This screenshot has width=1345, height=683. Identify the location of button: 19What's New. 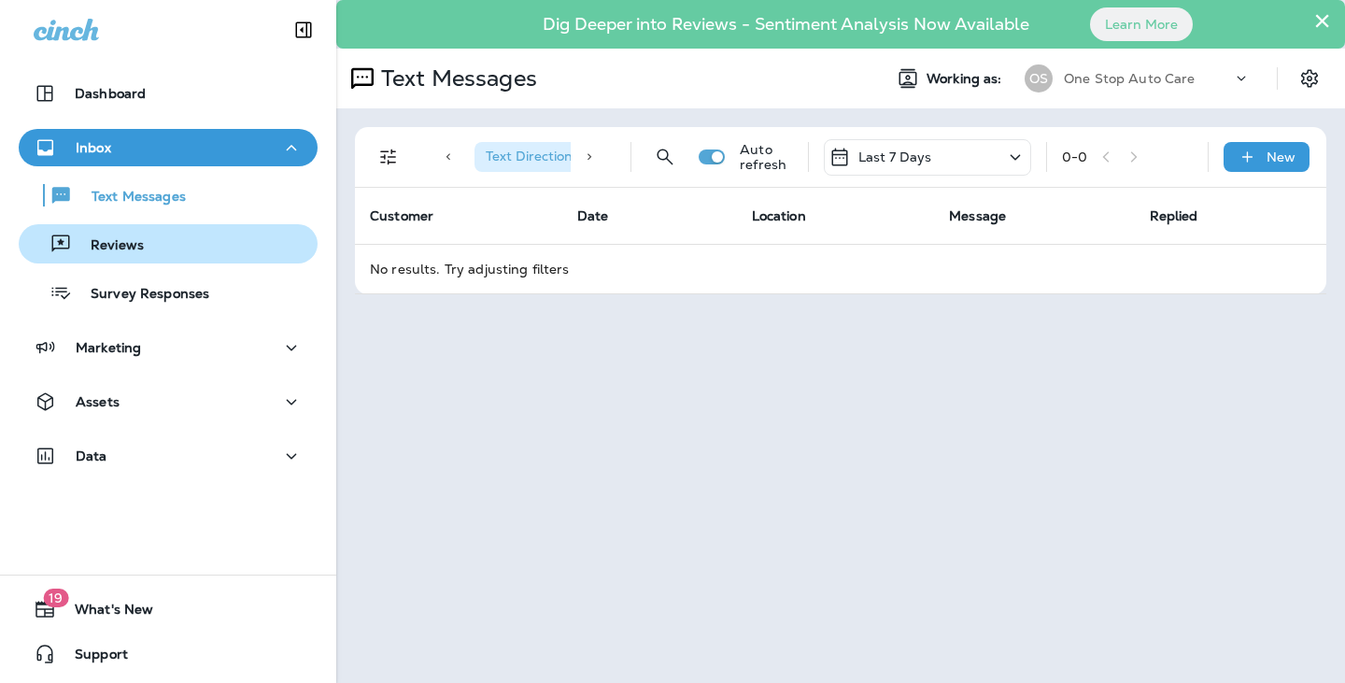
(168, 609).